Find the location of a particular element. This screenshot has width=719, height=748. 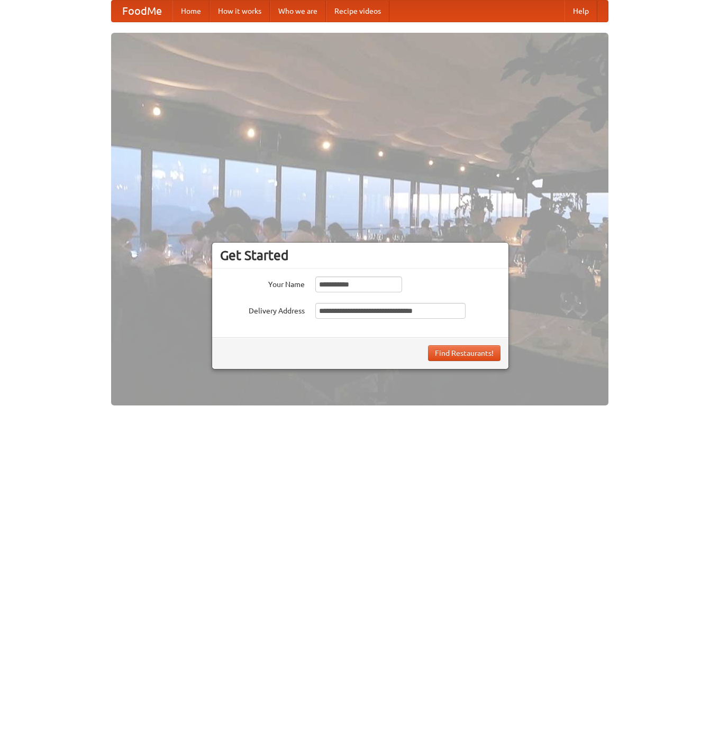

a: Who we are is located at coordinates (298, 11).